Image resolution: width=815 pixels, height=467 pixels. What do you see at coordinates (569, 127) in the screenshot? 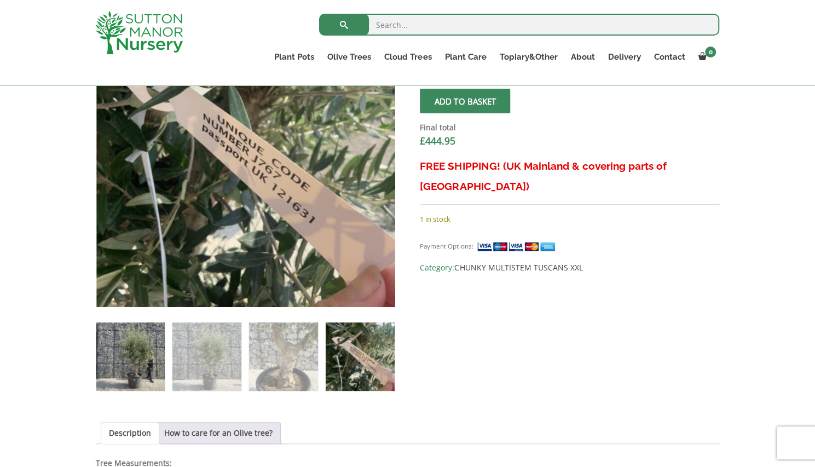
I see `dt: Final total` at bounding box center [569, 127].